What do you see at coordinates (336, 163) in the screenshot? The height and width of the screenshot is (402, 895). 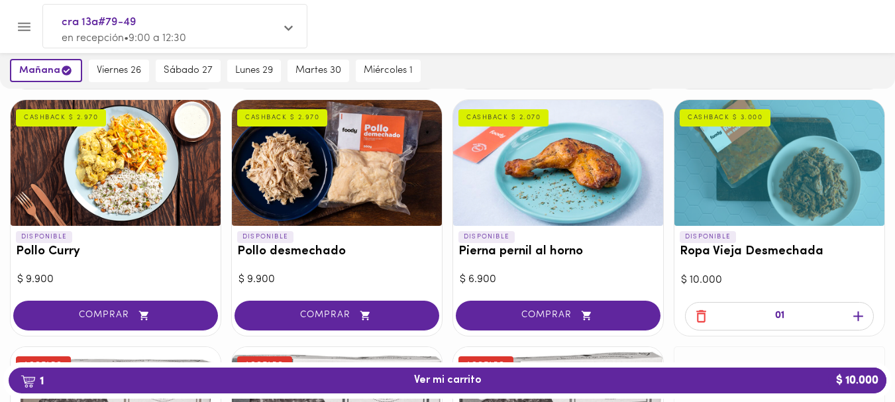 I see `div: Pollo desmechado` at bounding box center [336, 163].